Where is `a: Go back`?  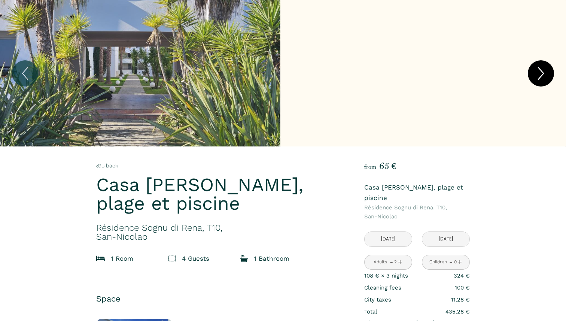 a: Go back is located at coordinates (219, 165).